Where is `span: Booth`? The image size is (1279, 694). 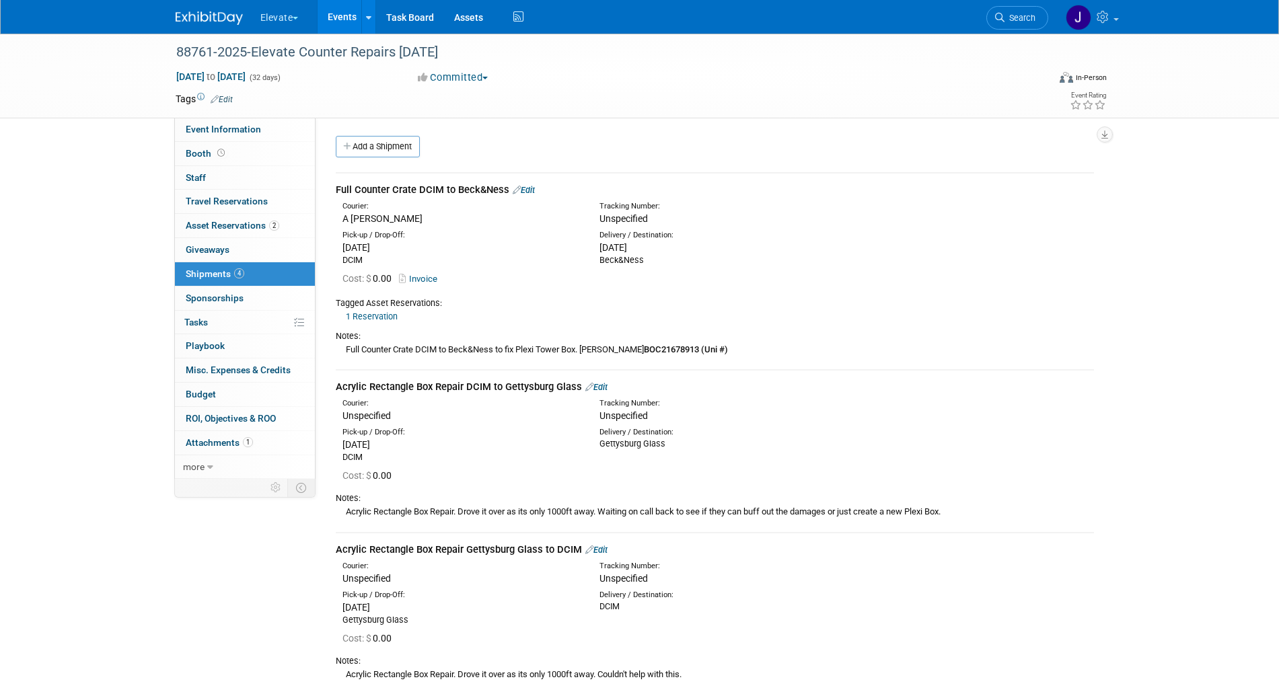 span: Booth is located at coordinates (207, 153).